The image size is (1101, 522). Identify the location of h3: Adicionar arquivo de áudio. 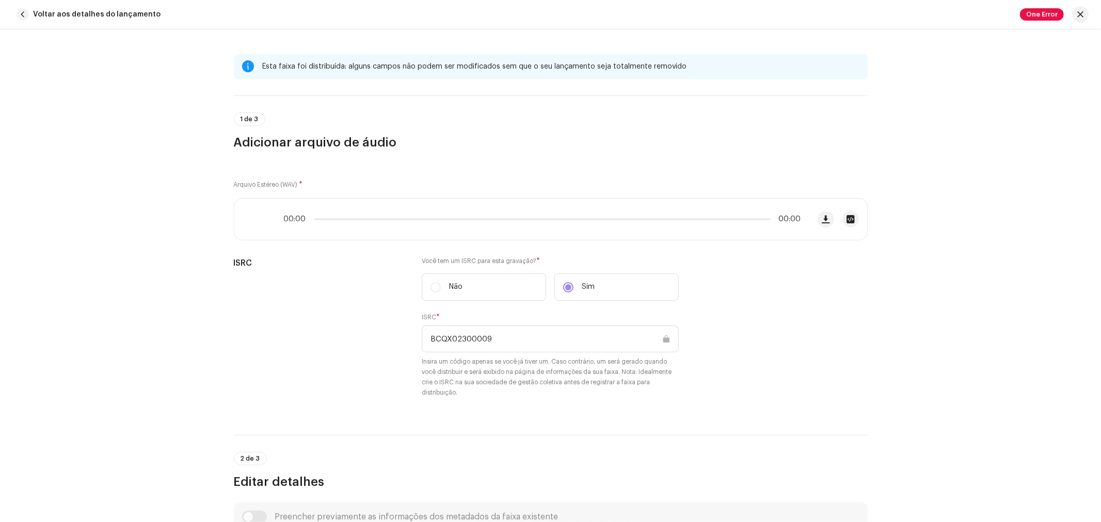
(551, 142).